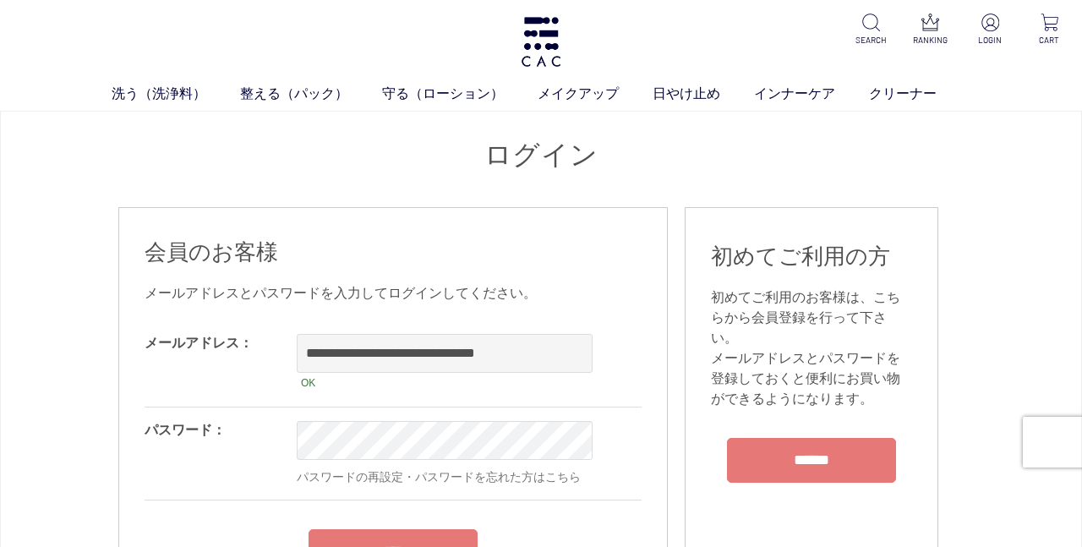 This screenshot has width=1082, height=547. Describe the element at coordinates (595, 94) in the screenshot. I see `a: メイクアップ` at that location.